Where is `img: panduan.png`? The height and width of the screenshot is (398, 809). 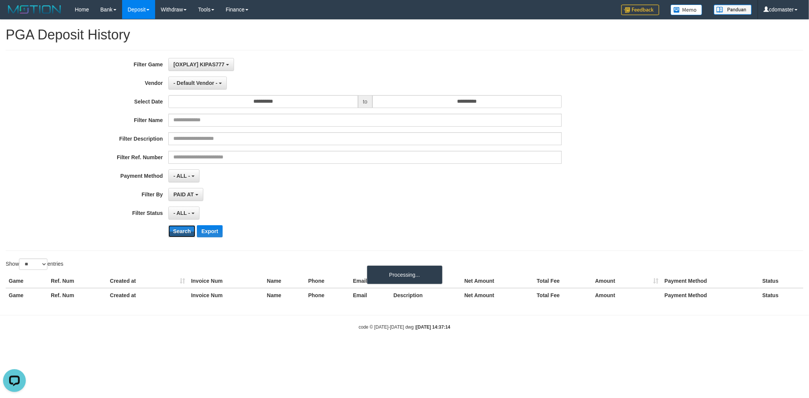 img: panduan.png is located at coordinates (733, 9).